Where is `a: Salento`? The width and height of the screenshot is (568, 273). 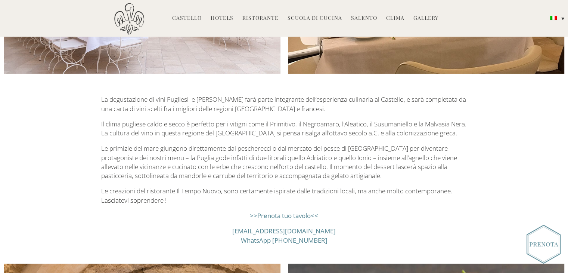 a: Salento is located at coordinates (364, 18).